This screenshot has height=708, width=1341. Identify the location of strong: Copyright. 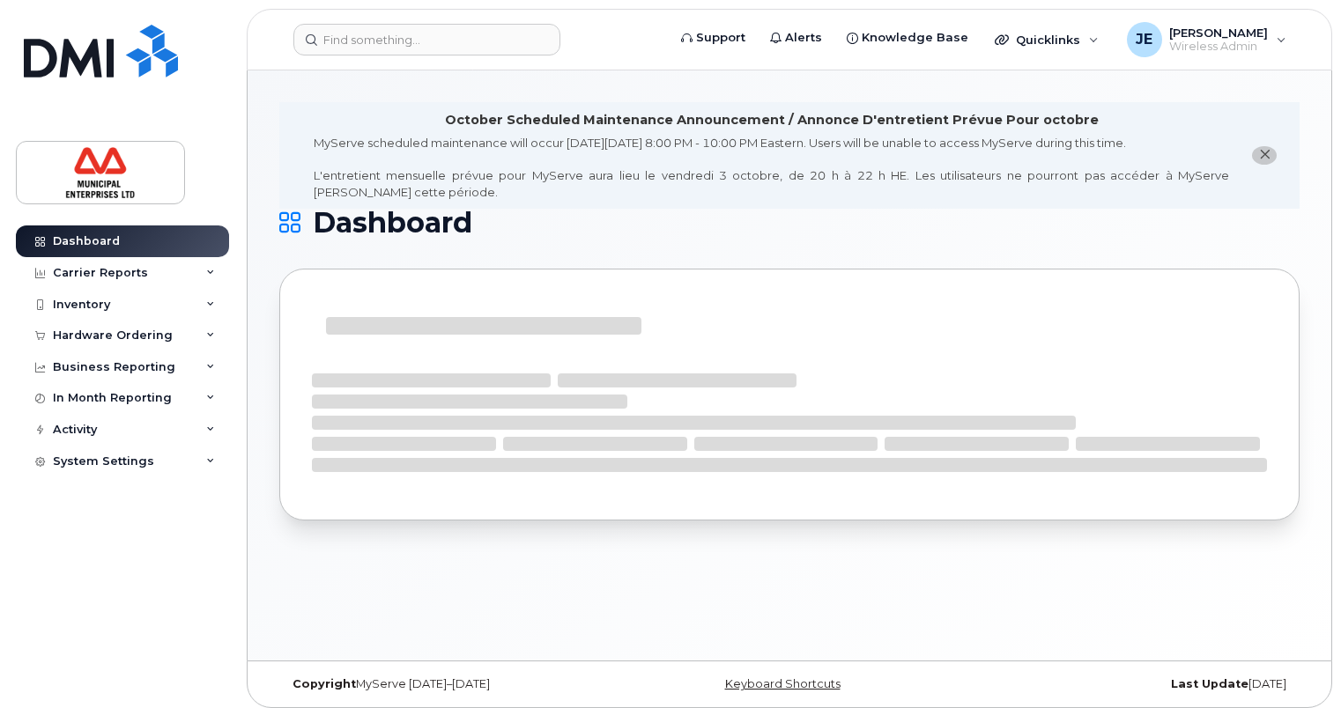
(324, 684).